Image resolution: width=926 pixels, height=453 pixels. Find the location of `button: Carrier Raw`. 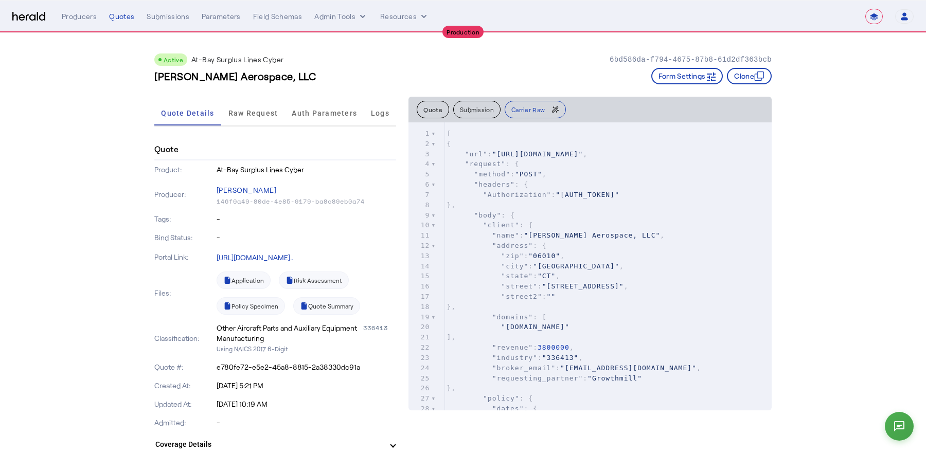

button: Carrier Raw is located at coordinates (535, 110).